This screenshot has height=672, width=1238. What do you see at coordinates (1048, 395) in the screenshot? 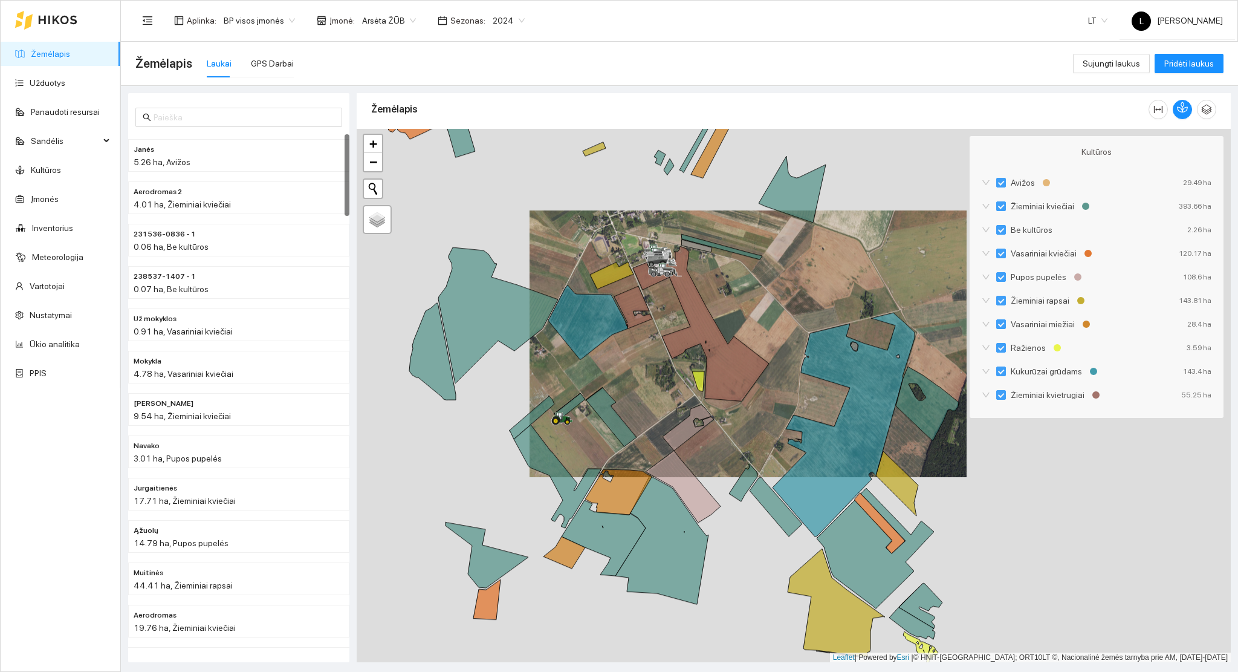
I see `span: Žieminiai kvietrugiai` at bounding box center [1048, 395].